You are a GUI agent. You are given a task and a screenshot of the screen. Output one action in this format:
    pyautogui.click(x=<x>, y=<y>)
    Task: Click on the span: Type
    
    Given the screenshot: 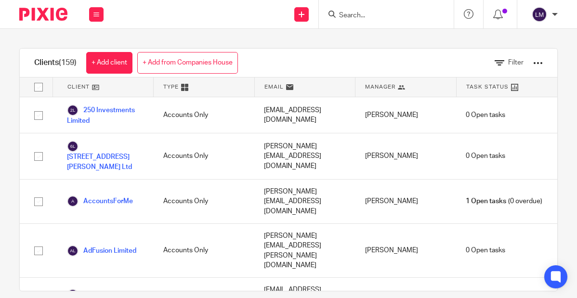 What is the action you would take?
    pyautogui.click(x=171, y=87)
    